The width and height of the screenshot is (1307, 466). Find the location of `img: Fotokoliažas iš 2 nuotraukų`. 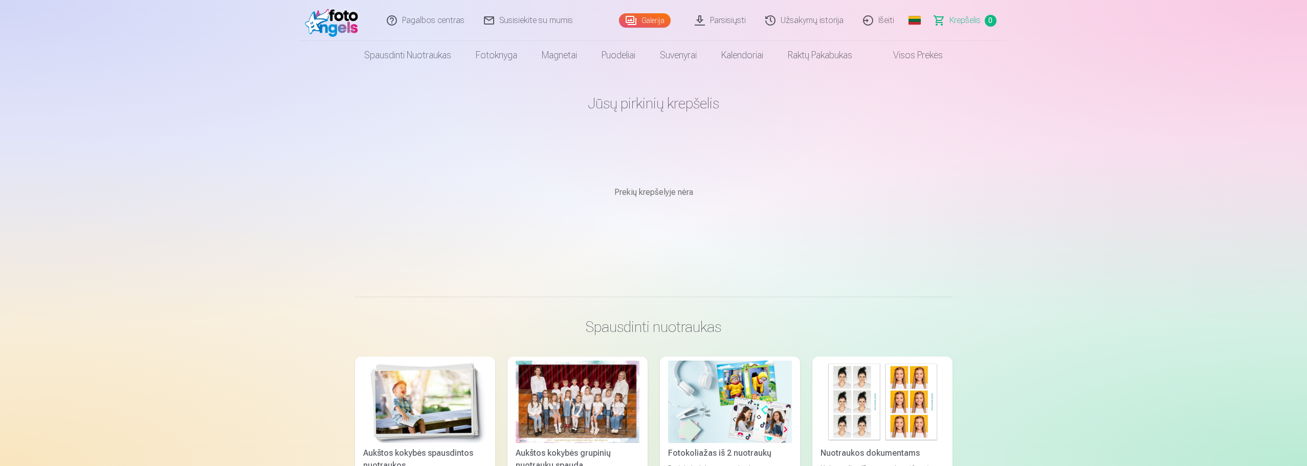

img: Fotokoliažas iš 2 nuotraukų is located at coordinates (730, 402).